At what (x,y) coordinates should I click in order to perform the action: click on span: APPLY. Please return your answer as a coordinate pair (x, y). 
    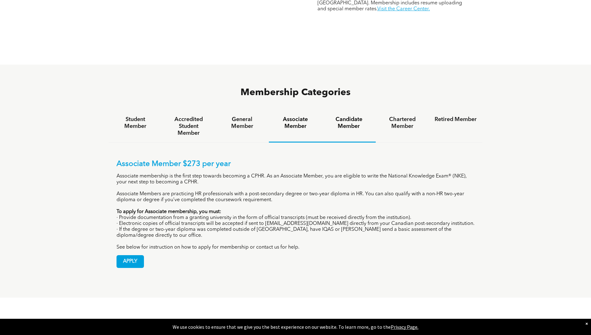
    Looking at the image, I should click on (130, 261).